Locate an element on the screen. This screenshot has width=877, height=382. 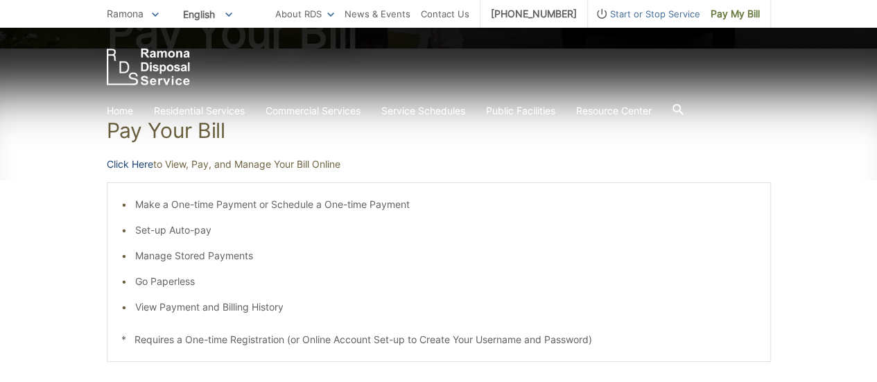
a: Contact Us is located at coordinates (445, 14).